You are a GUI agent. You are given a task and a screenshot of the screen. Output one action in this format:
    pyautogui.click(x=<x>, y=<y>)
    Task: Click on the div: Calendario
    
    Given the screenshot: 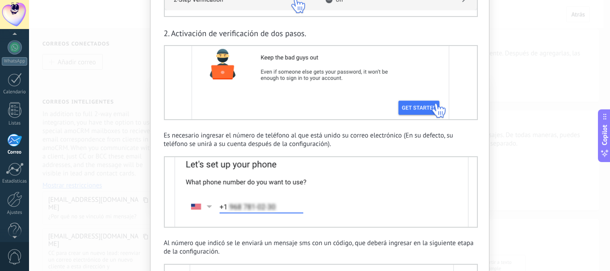 What is the action you would take?
    pyautogui.click(x=15, y=92)
    